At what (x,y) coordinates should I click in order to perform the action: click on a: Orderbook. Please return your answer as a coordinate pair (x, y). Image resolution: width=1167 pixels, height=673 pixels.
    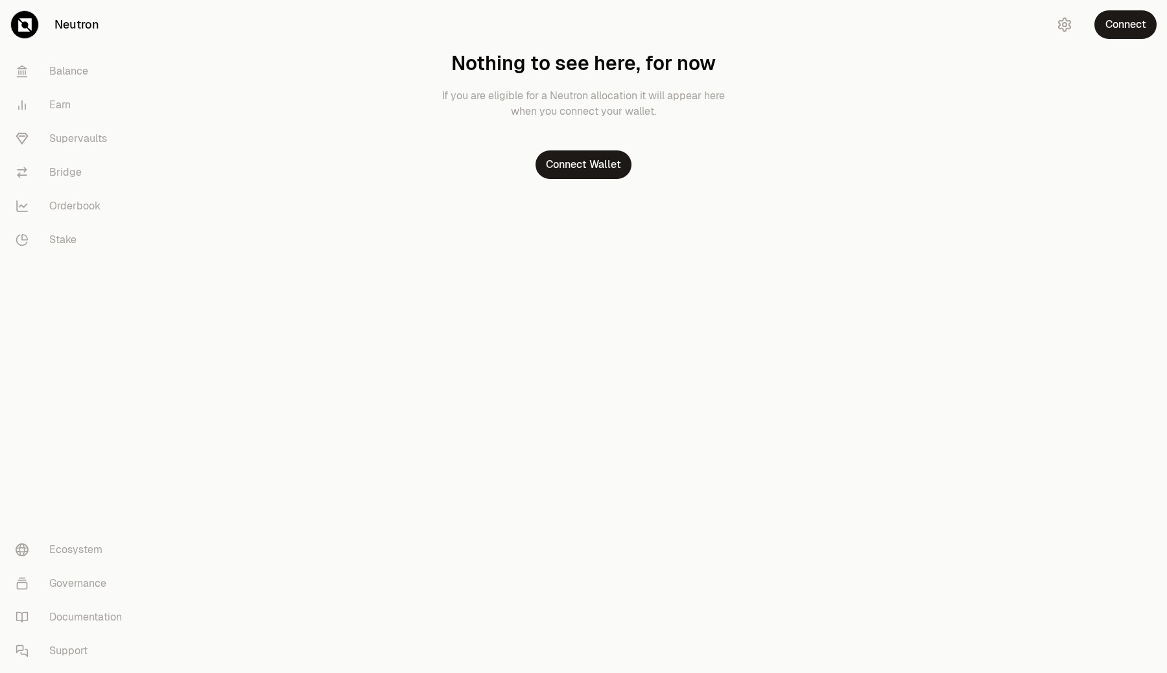
    Looking at the image, I should click on (73, 206).